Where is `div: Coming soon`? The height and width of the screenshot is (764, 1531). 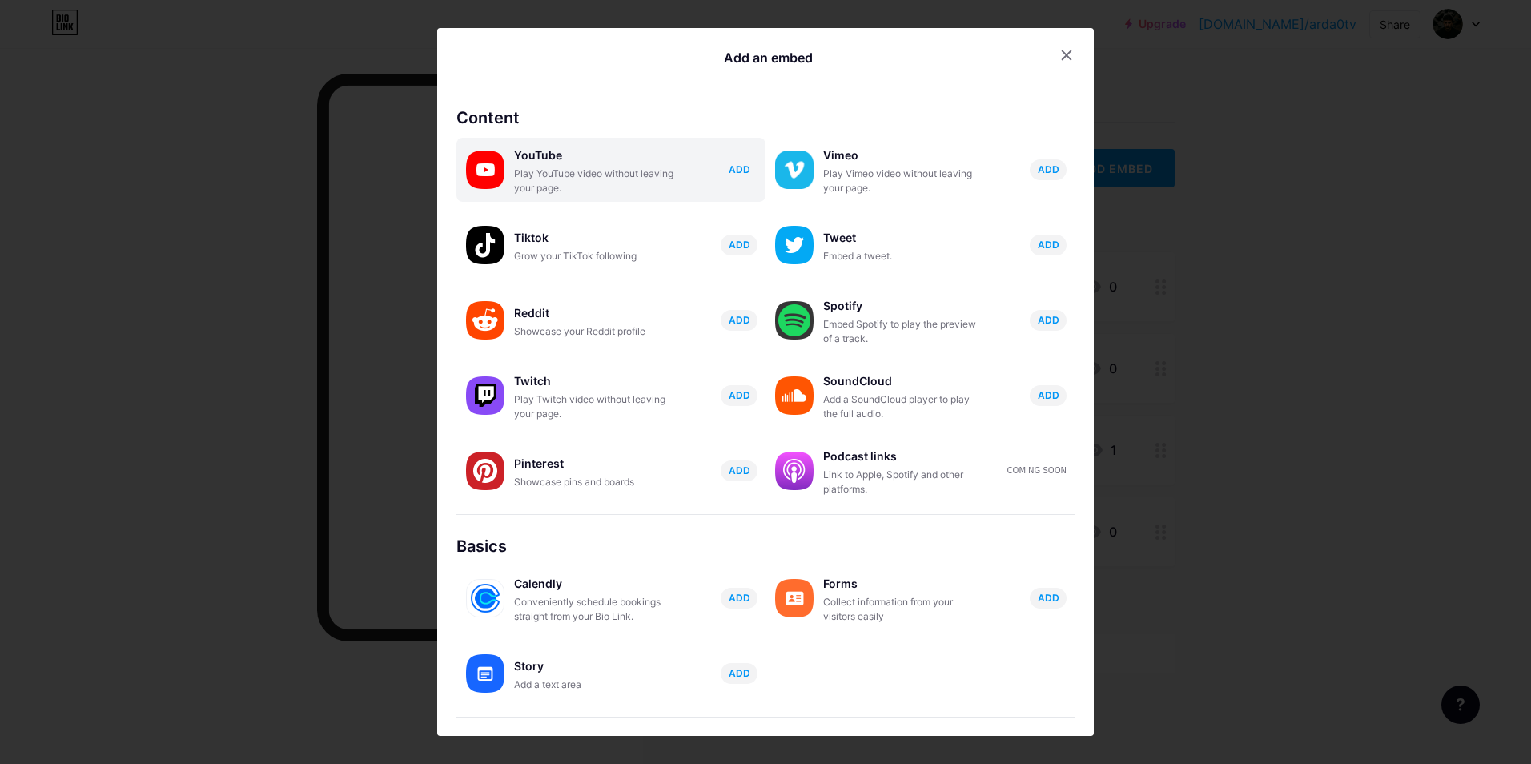 div: Coming soon is located at coordinates (1037, 470).